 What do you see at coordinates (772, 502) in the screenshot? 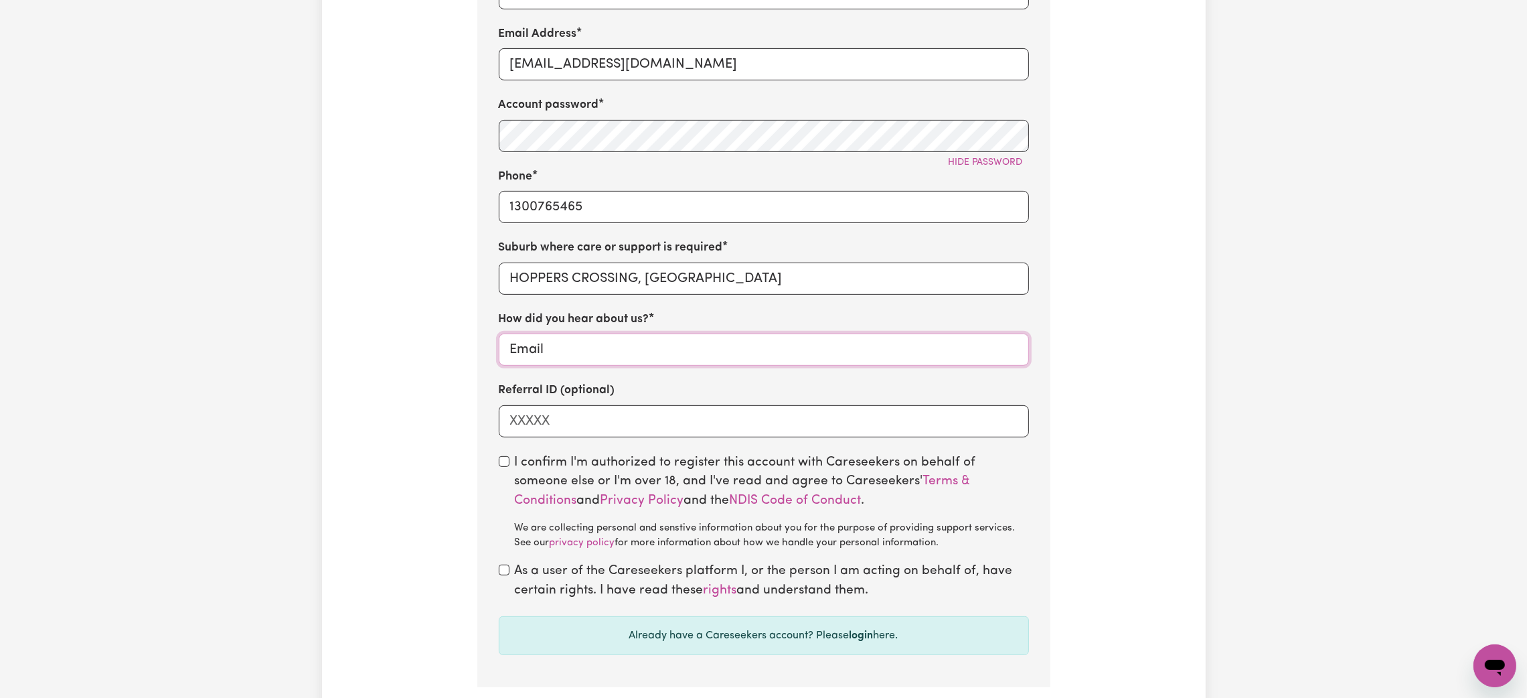
I see `label: I confirm I'm authorized to register this account with Careseekers on behalf of someone else or I...` at bounding box center [772, 502].